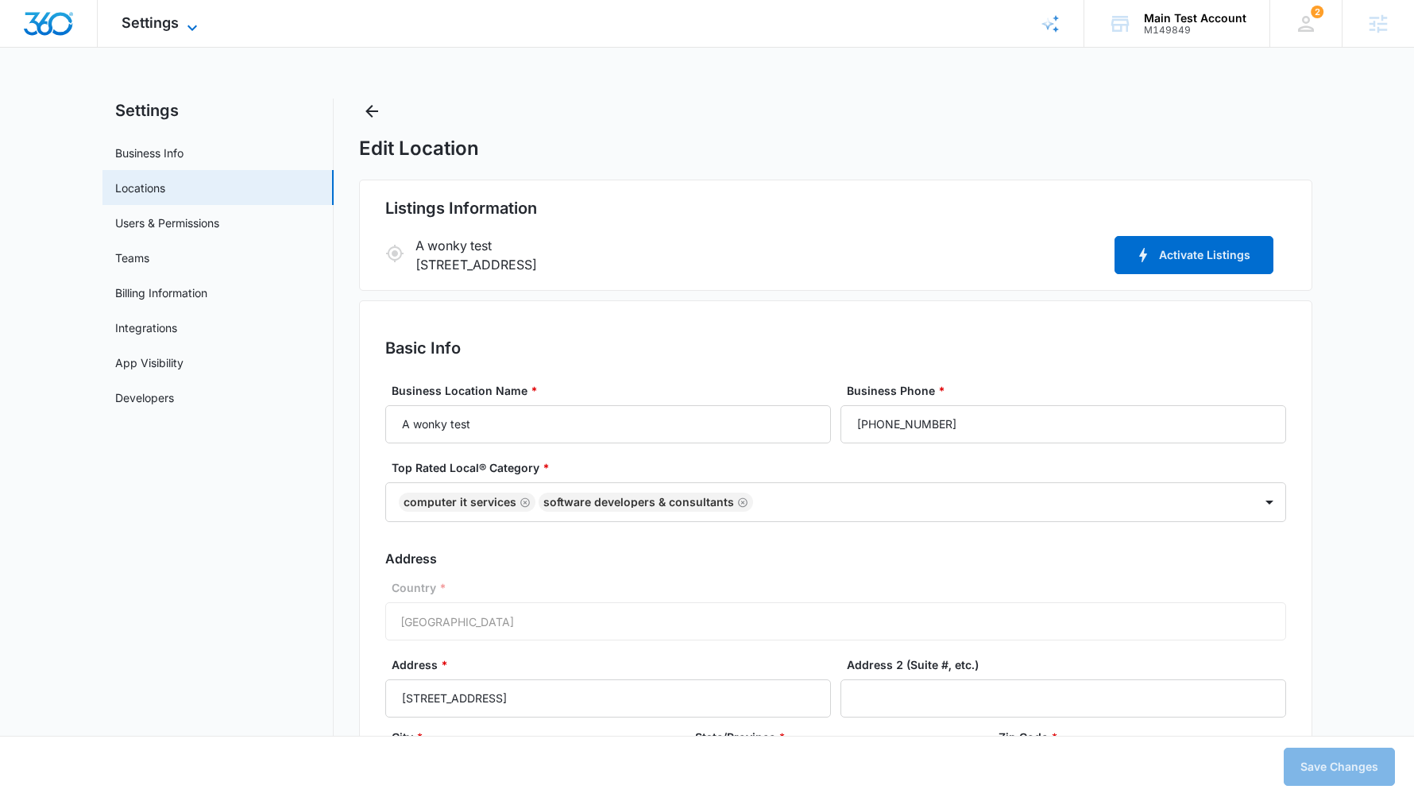  I want to click on a: Developers, so click(145, 397).